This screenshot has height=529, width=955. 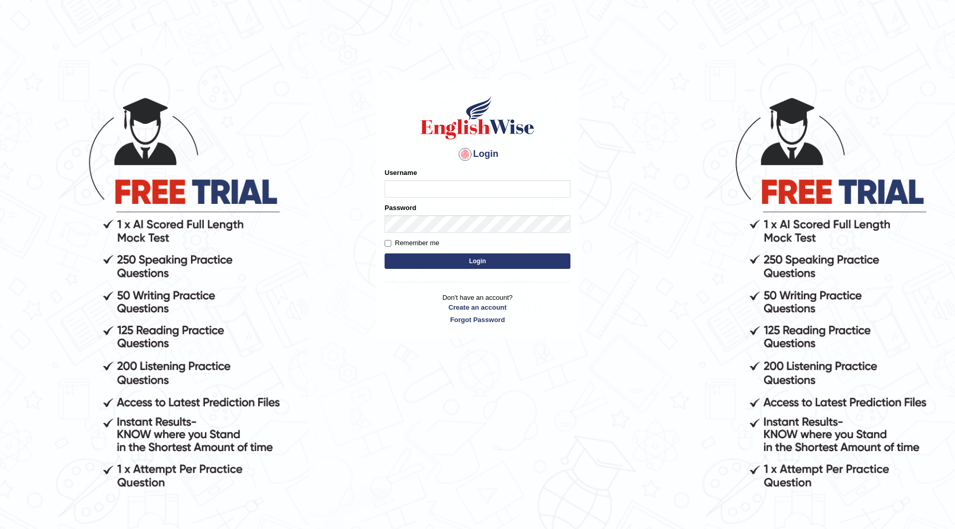 I want to click on button: Login, so click(x=478, y=261).